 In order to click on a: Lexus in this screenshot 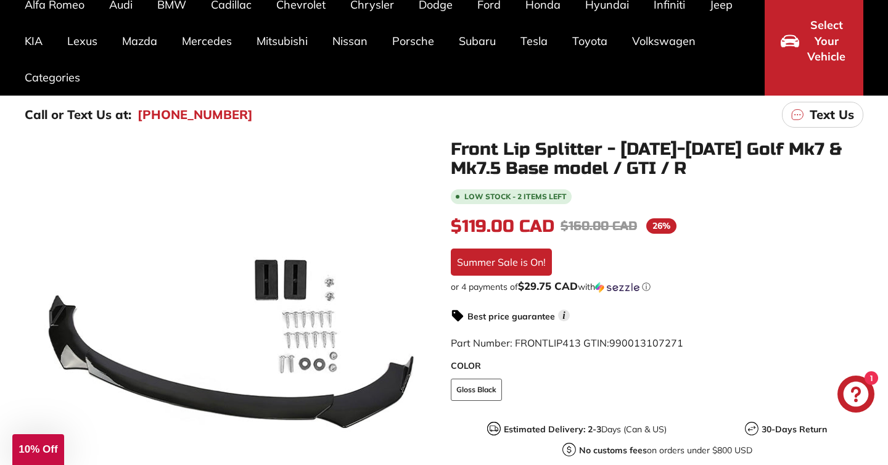, I will do `click(82, 41)`.